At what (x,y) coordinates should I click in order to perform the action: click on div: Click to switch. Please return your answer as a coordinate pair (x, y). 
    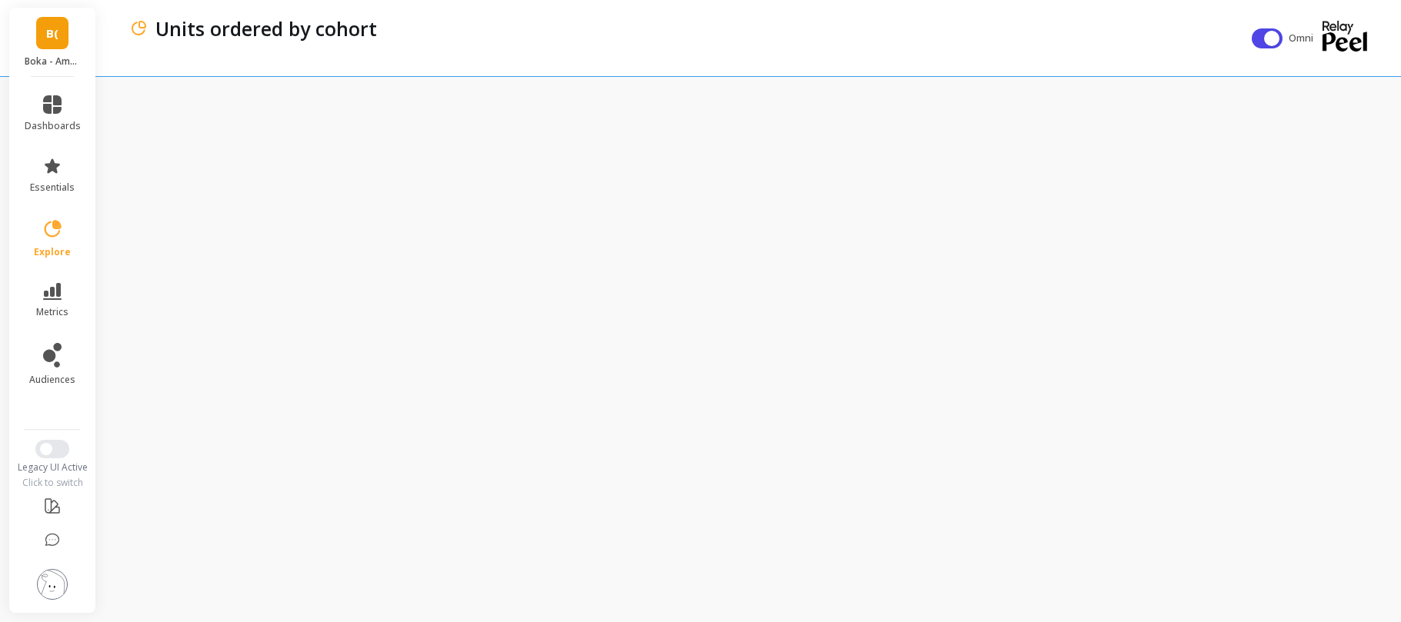
    Looking at the image, I should click on (52, 483).